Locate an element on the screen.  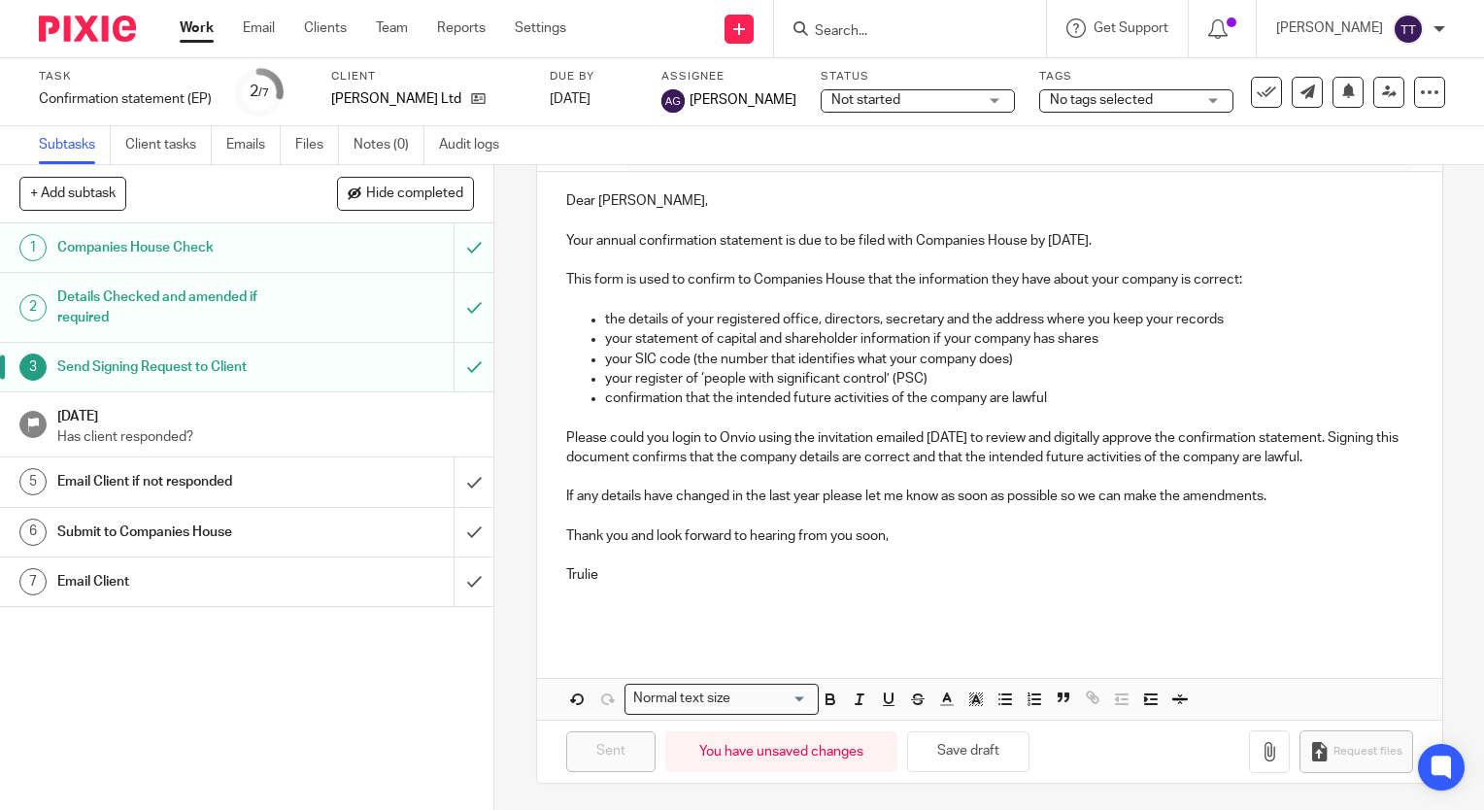
a: Files is located at coordinates (317, 145).